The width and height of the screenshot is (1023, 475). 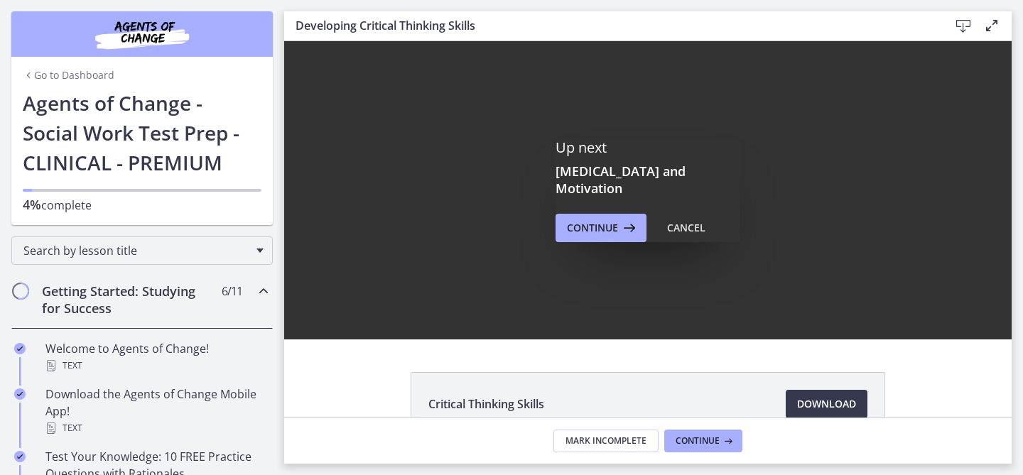 What do you see at coordinates (136, 251) in the screenshot?
I see `span: Search by lesson title` at bounding box center [136, 251].